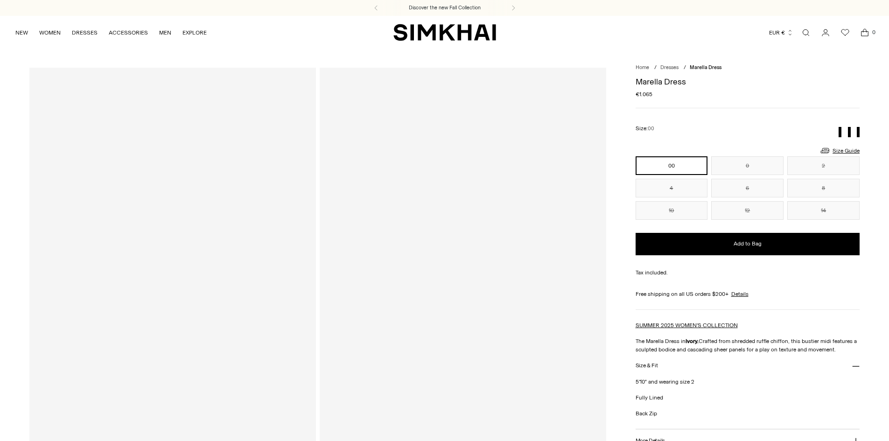 The width and height of the screenshot is (889, 441). Describe the element at coordinates (748, 211) in the screenshot. I see `button: 12` at that location.